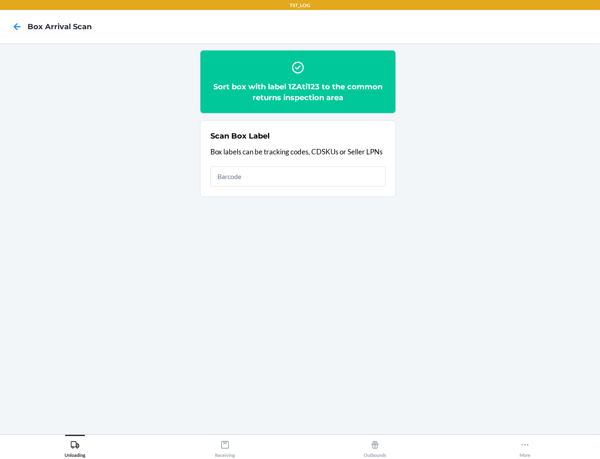 This screenshot has height=459, width=600. What do you see at coordinates (60, 27) in the screenshot?
I see `h4: Box Arrival Scan` at bounding box center [60, 27].